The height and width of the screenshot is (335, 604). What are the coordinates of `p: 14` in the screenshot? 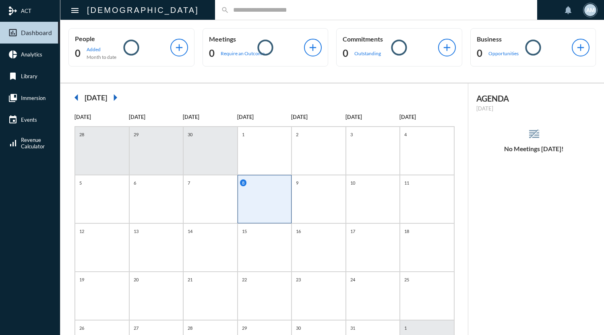 It's located at (190, 231).